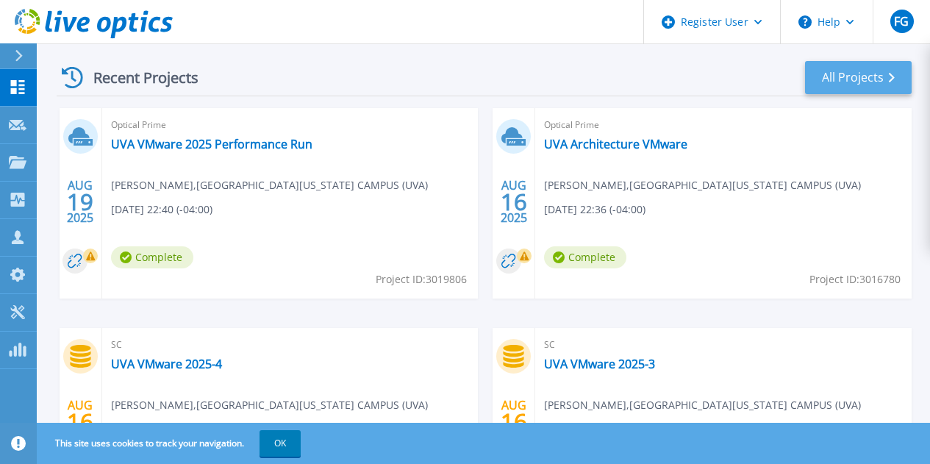  What do you see at coordinates (166, 364) in the screenshot?
I see `a: UVA VMware 2025-4` at bounding box center [166, 364].